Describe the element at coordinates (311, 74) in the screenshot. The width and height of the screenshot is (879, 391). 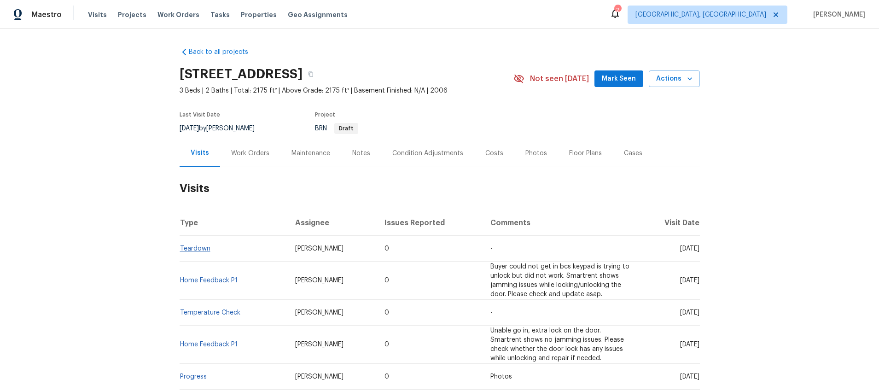
I see `button: Copy Address` at that location.